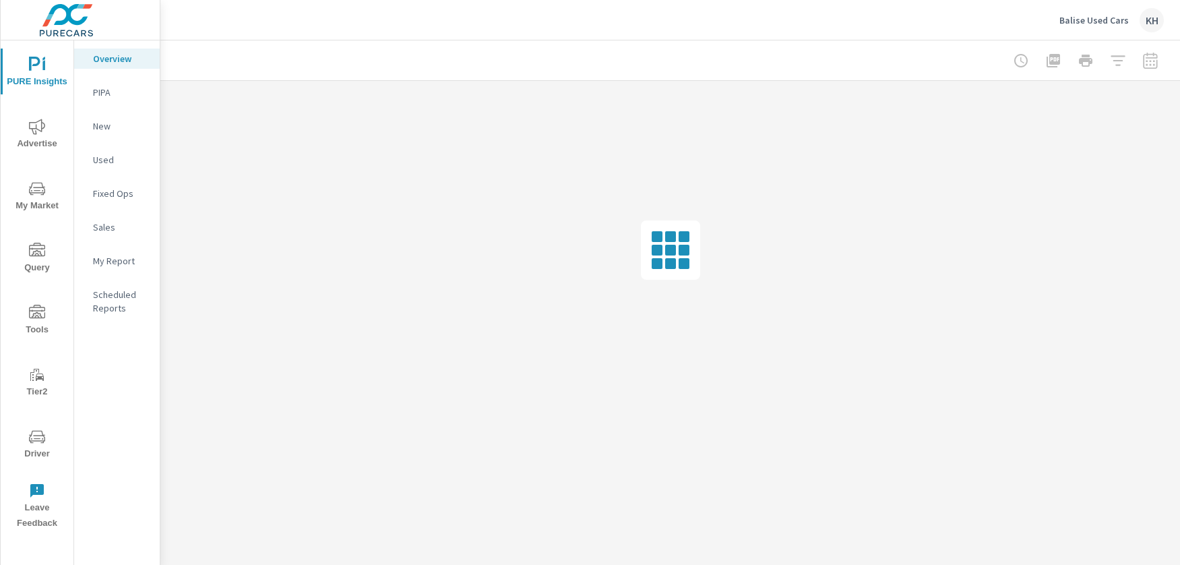  I want to click on div: My Report, so click(117, 261).